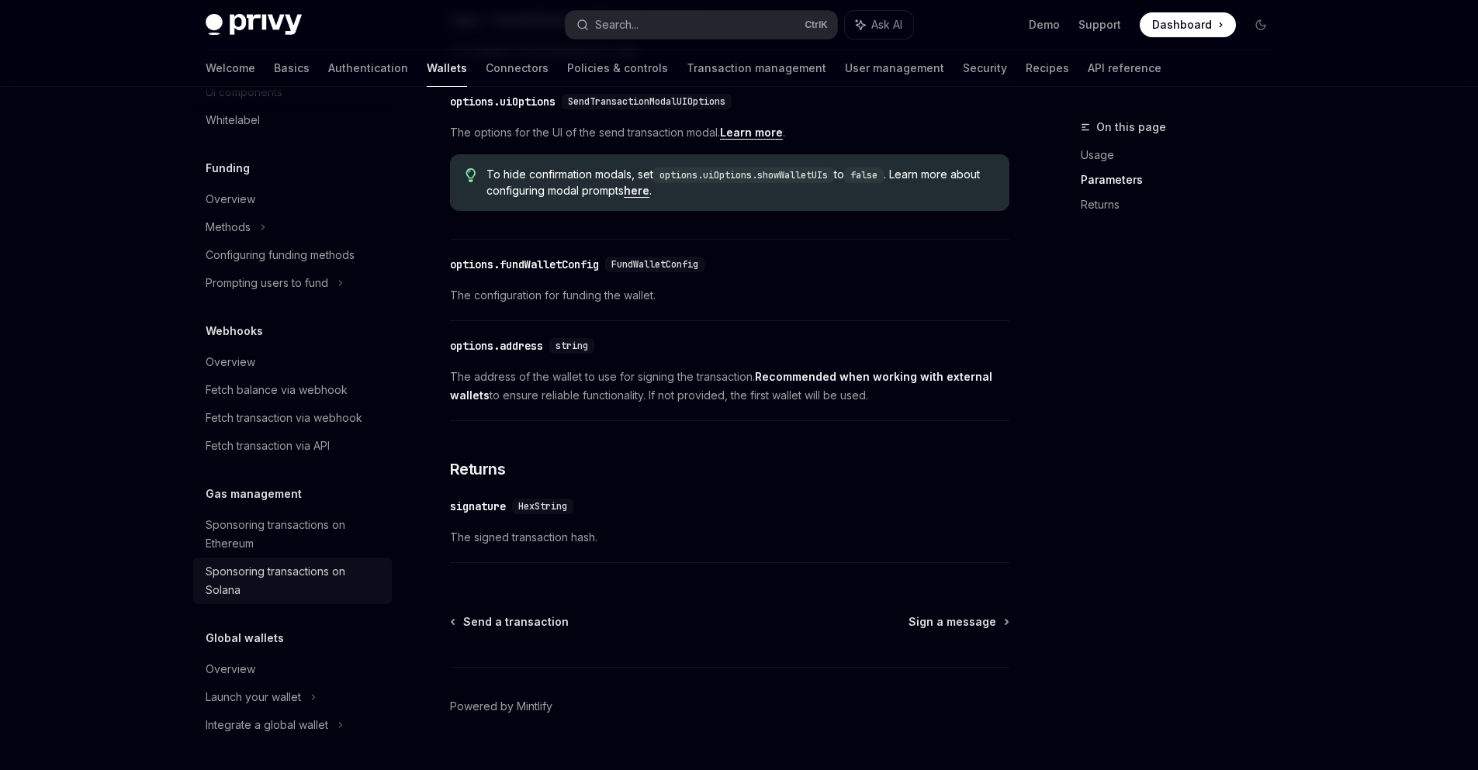 The width and height of the screenshot is (1478, 770). What do you see at coordinates (517, 68) in the screenshot?
I see `a: Connectors` at bounding box center [517, 68].